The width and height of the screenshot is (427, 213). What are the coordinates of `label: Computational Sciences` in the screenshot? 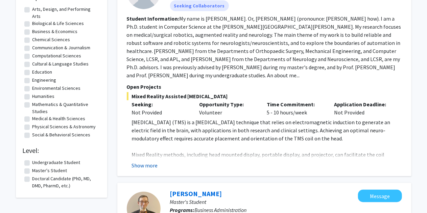 It's located at (57, 56).